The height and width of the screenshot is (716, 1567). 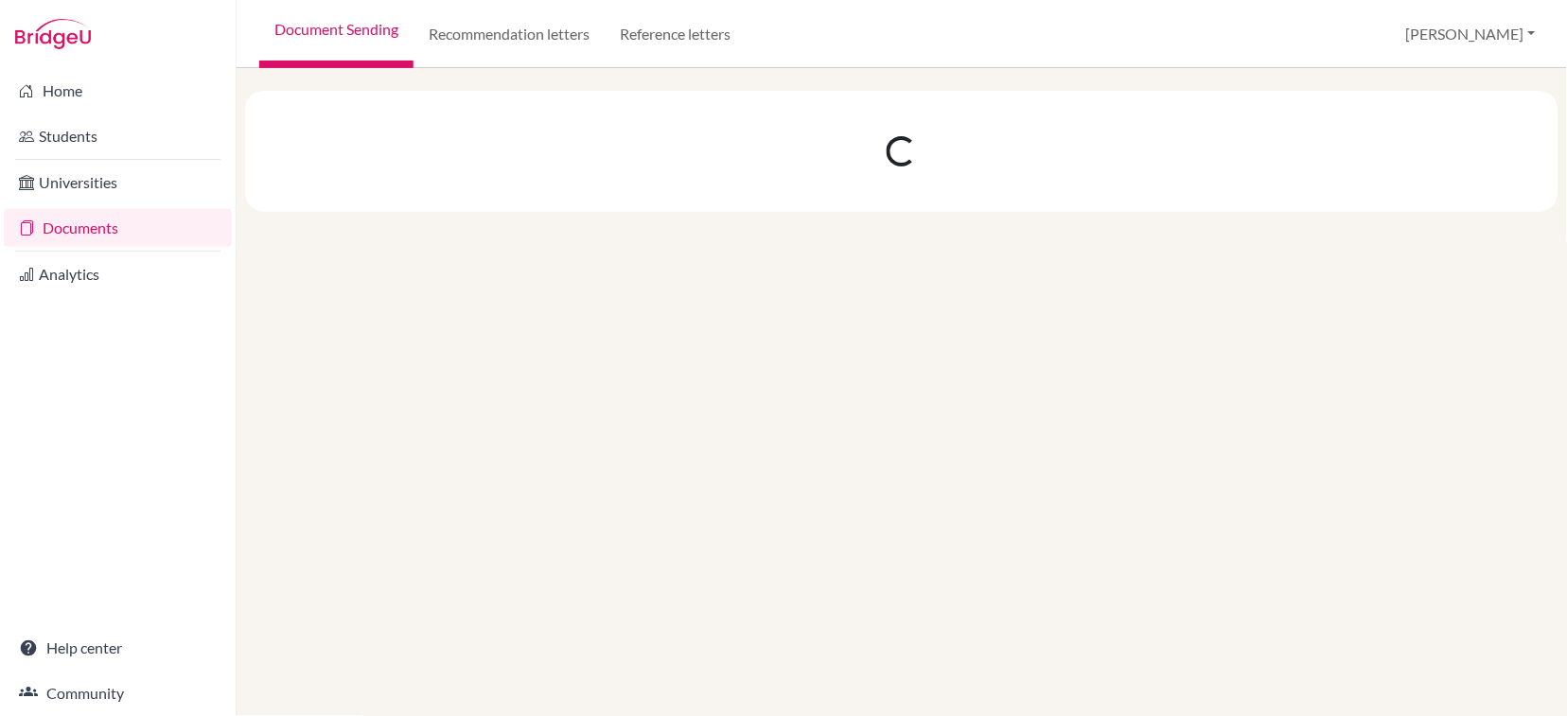 What do you see at coordinates (117, 91) in the screenshot?
I see `a: Home` at bounding box center [117, 91].